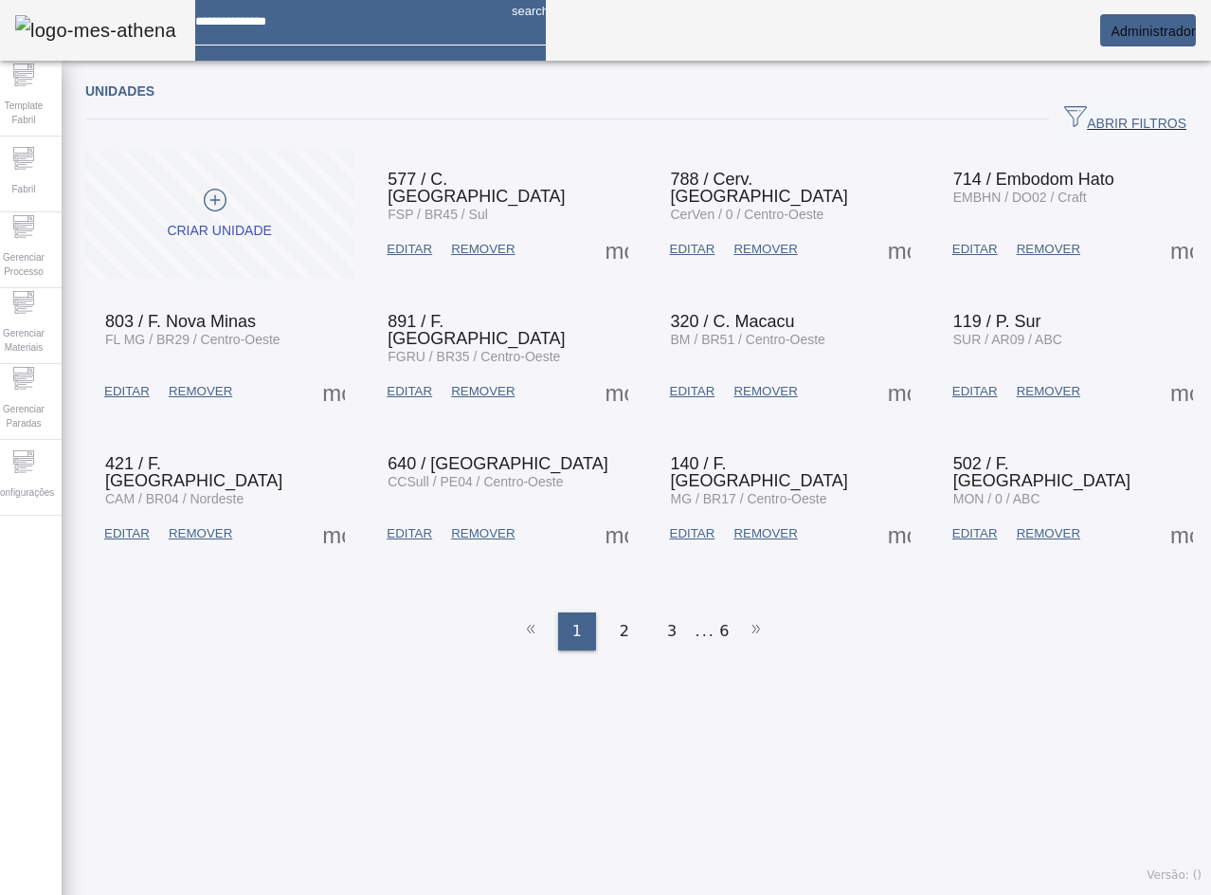  What do you see at coordinates (672, 631) in the screenshot?
I see `span: 3` at bounding box center [672, 631].